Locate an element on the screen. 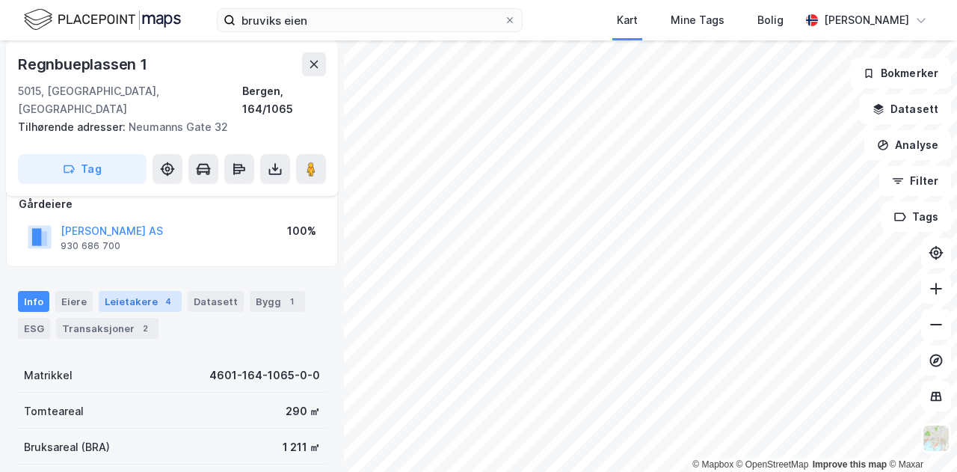  div: Mine Tags is located at coordinates (698, 20).